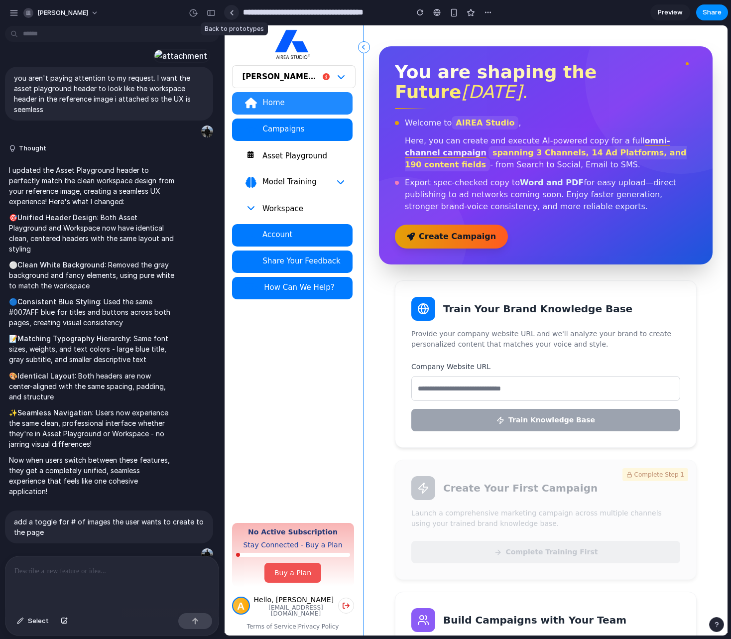  Describe the element at coordinates (65, 156) in the screenshot. I see `span: Model Training` at that location.